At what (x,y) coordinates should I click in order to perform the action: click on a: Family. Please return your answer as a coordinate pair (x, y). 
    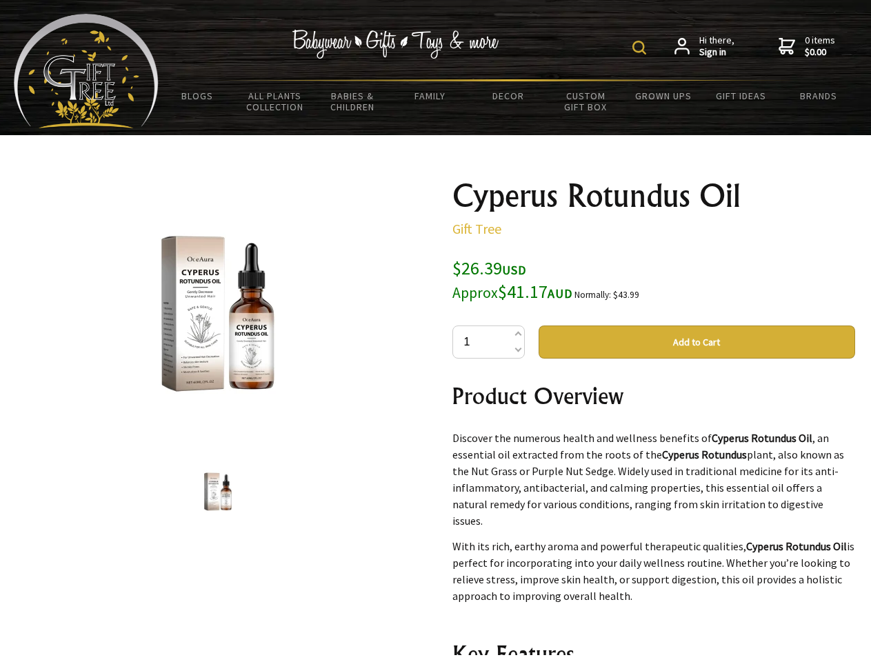
    Looking at the image, I should click on (431, 96).